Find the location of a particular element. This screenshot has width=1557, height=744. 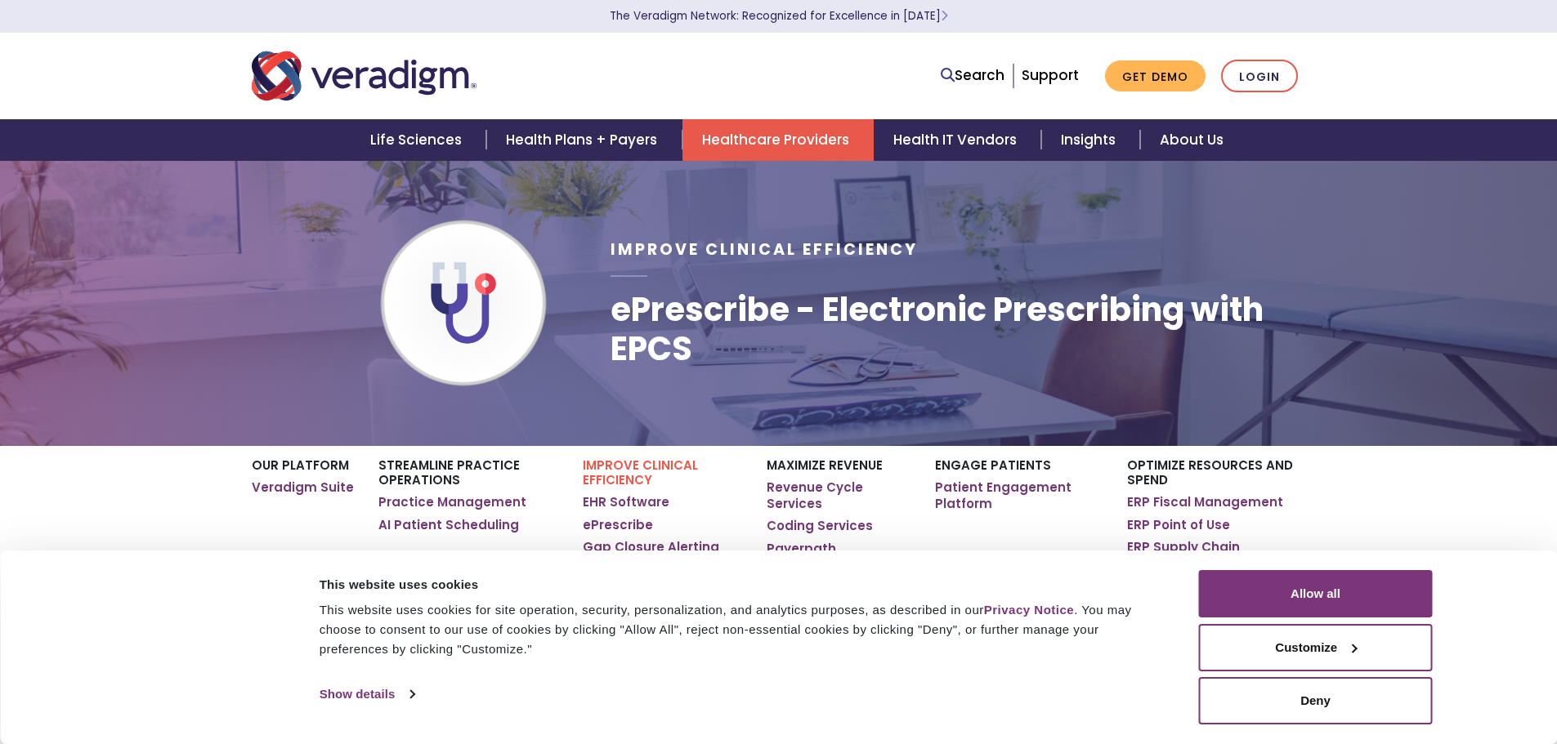

h1: ePrescribe - Electronic Prescribing with EPCS is located at coordinates (958, 329).